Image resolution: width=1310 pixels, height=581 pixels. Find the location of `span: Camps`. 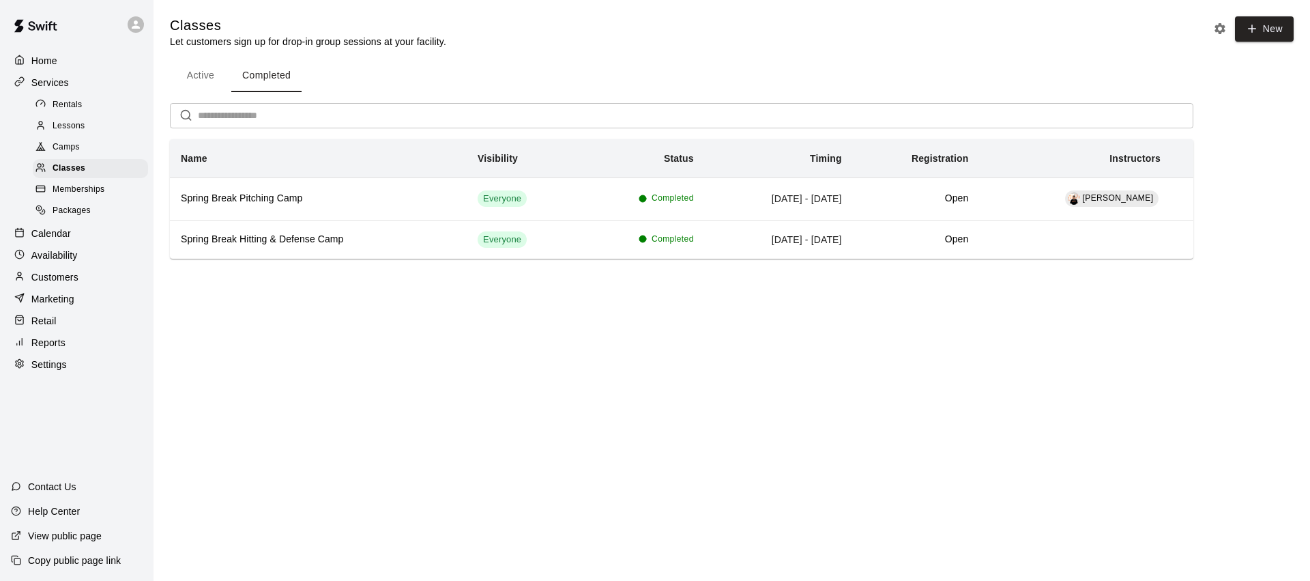

span: Camps is located at coordinates (66, 147).